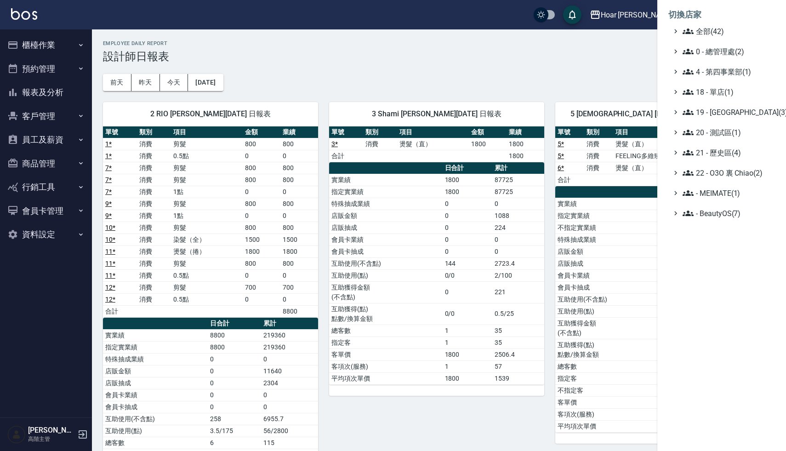  What do you see at coordinates (727, 153) in the screenshot?
I see `span: 21 - 歷史區(4)` at bounding box center [727, 153].